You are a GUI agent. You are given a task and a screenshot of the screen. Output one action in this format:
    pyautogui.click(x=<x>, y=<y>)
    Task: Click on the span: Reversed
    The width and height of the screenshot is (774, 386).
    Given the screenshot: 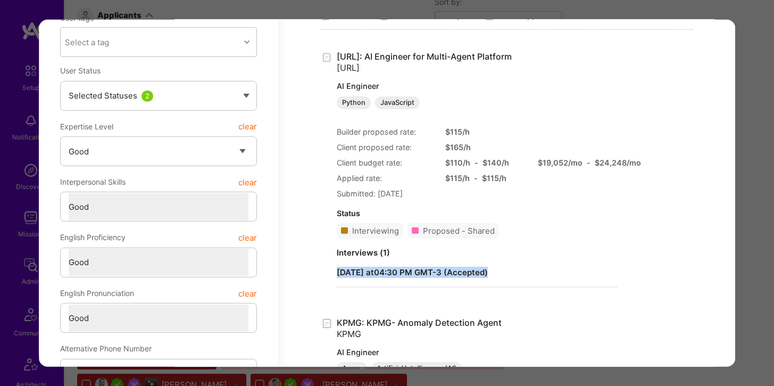 What is the action you would take?
    pyautogui.click(x=353, y=15)
    